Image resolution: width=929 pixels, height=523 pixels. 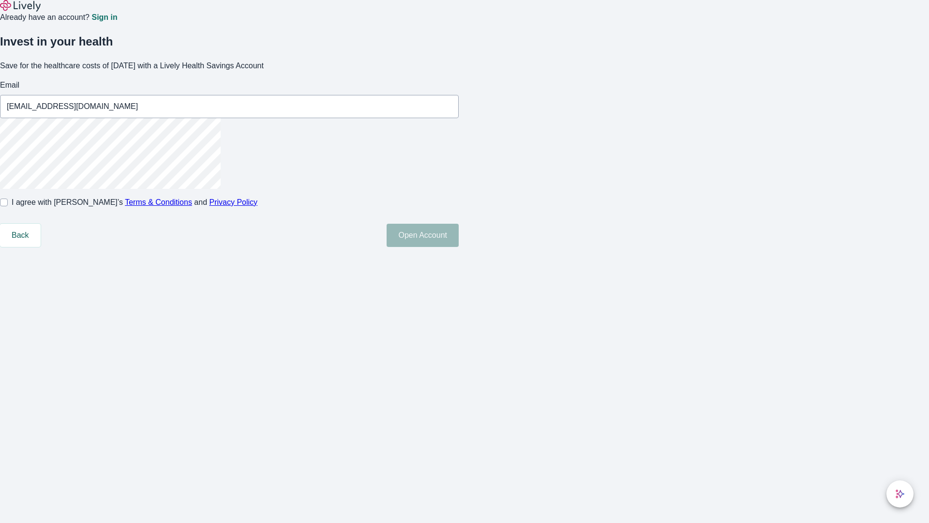 What do you see at coordinates (104, 17) in the screenshot?
I see `div: Sign in` at bounding box center [104, 17].